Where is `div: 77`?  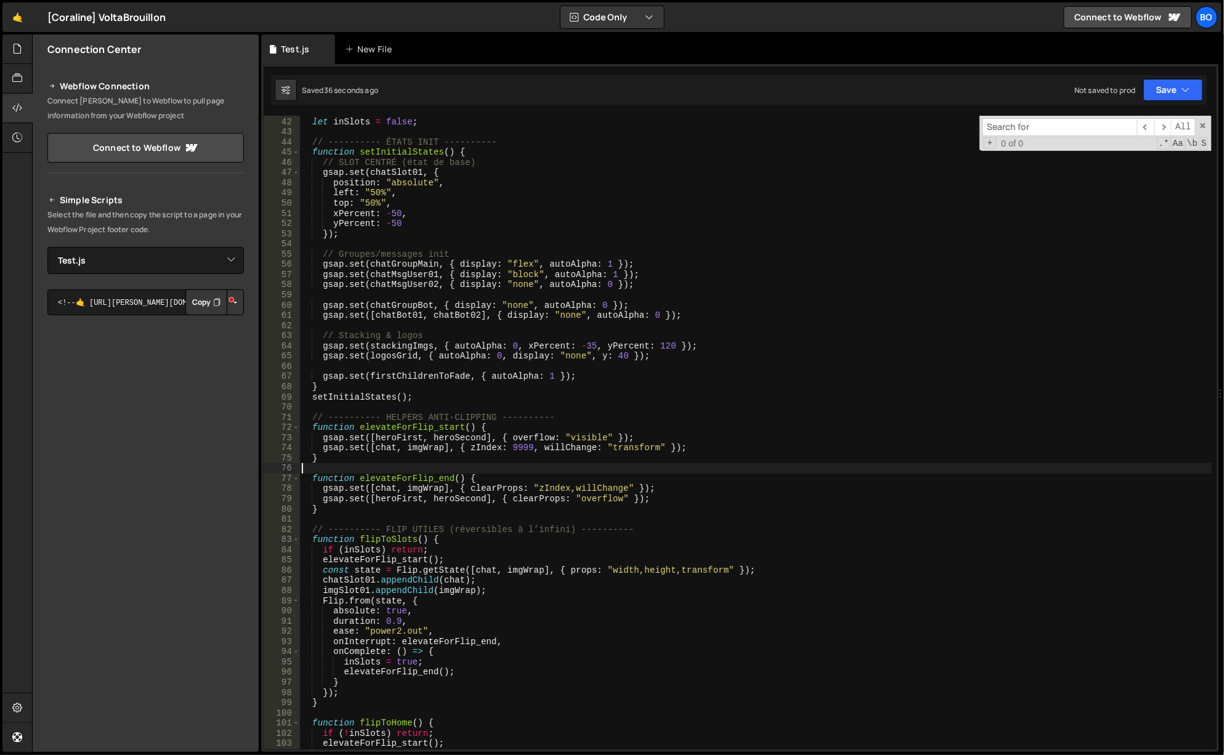
div: 77 is located at coordinates (281, 478).